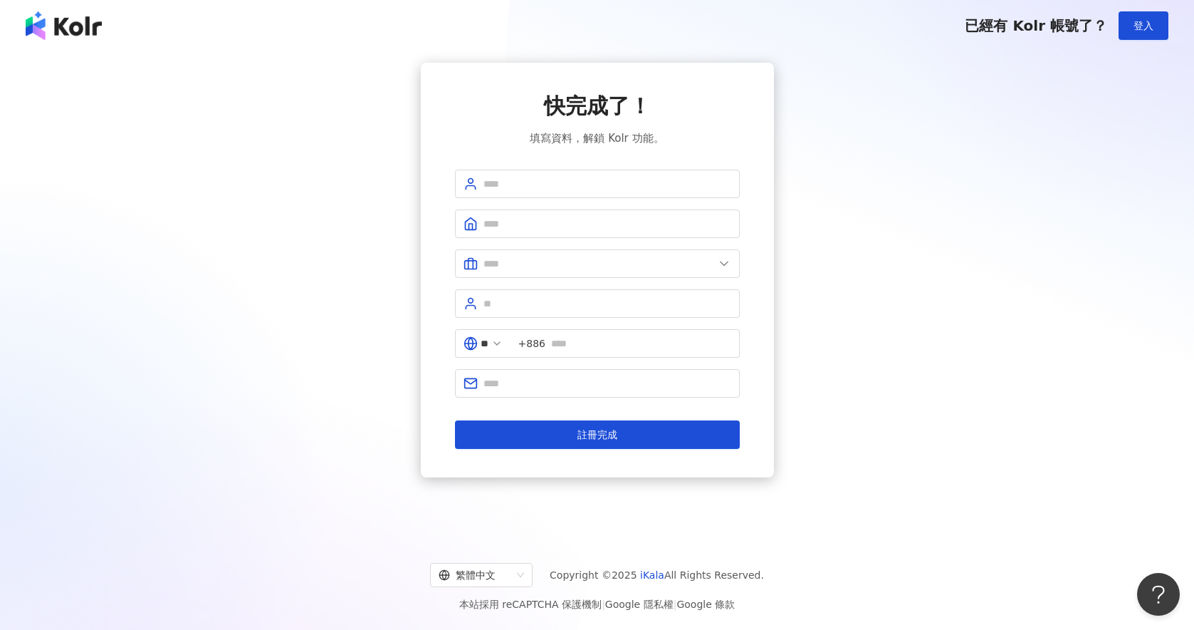  I want to click on span: Copyright © 2025 All Rights Reserved., so click(657, 575).